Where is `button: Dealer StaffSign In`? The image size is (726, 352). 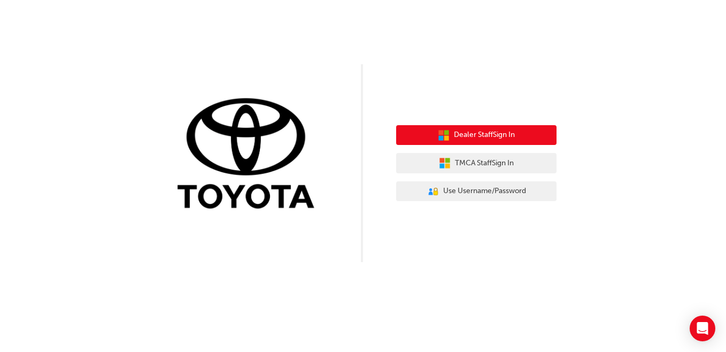
button: Dealer StaffSign In is located at coordinates (477, 135).